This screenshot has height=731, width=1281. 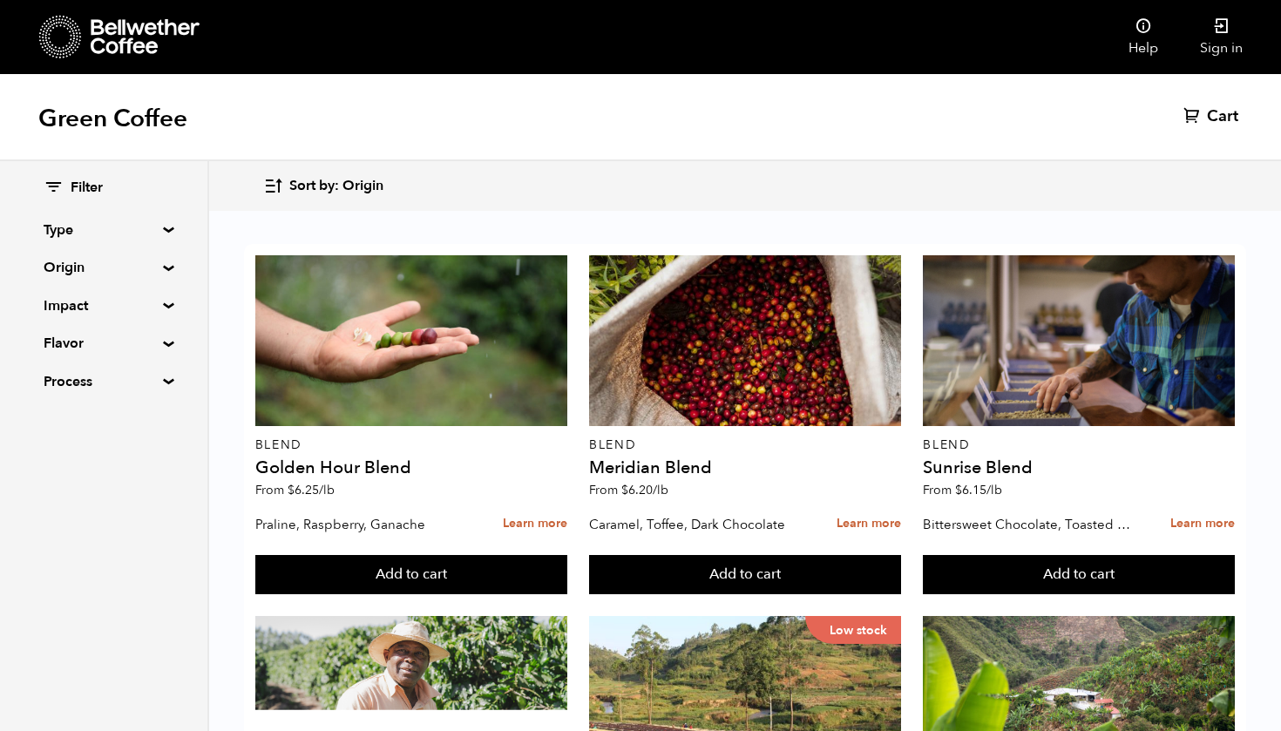 I want to click on span: Sort by: Origin, so click(x=336, y=186).